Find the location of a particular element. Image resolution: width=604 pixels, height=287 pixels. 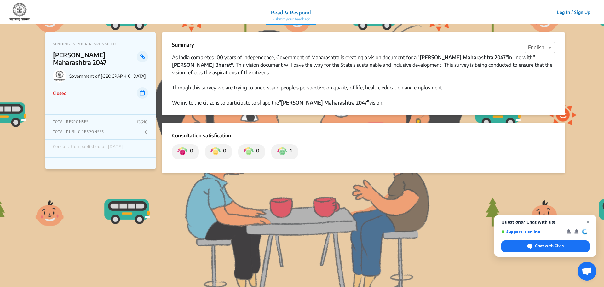

img: 7907nfqetxyivg6ubhai9kg9bhzr is located at coordinates (20, 12).